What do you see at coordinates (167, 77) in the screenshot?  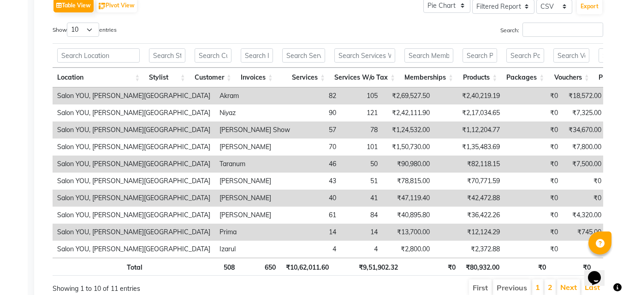 I see `th: Stylist: activate to sort column ascending` at bounding box center [167, 77].